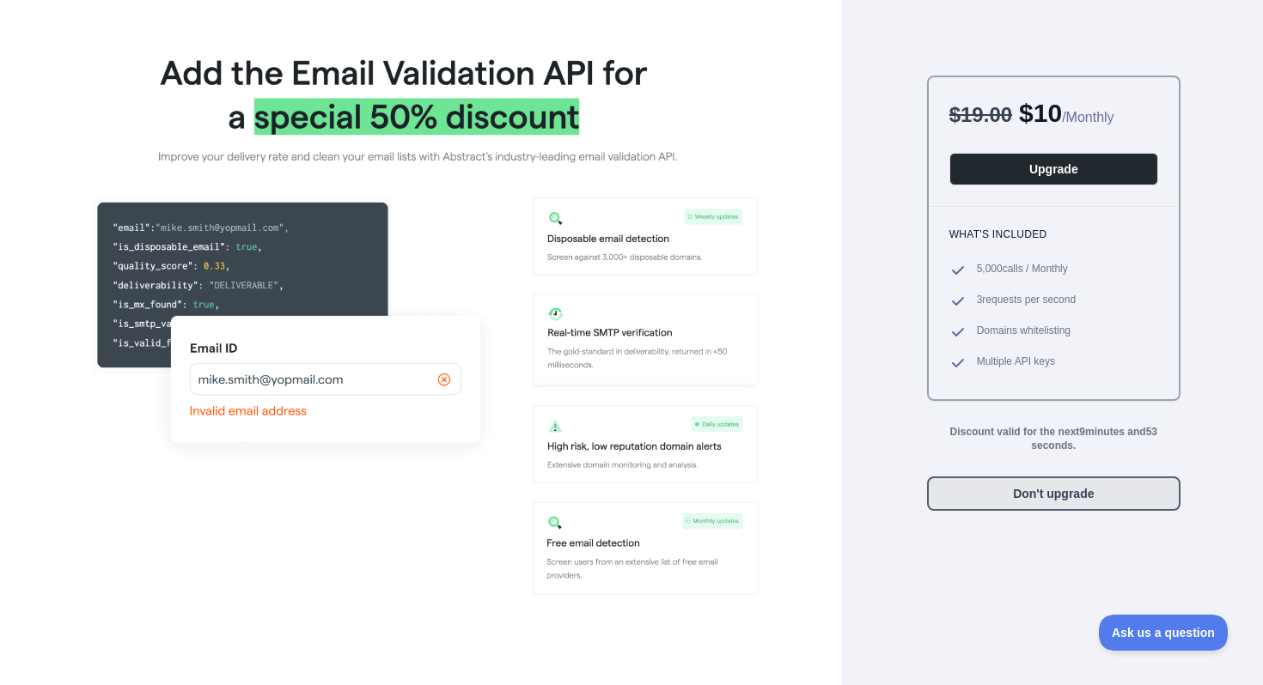 The height and width of the screenshot is (685, 1263). Describe the element at coordinates (980, 114) in the screenshot. I see `span: $ 19.00` at that location.